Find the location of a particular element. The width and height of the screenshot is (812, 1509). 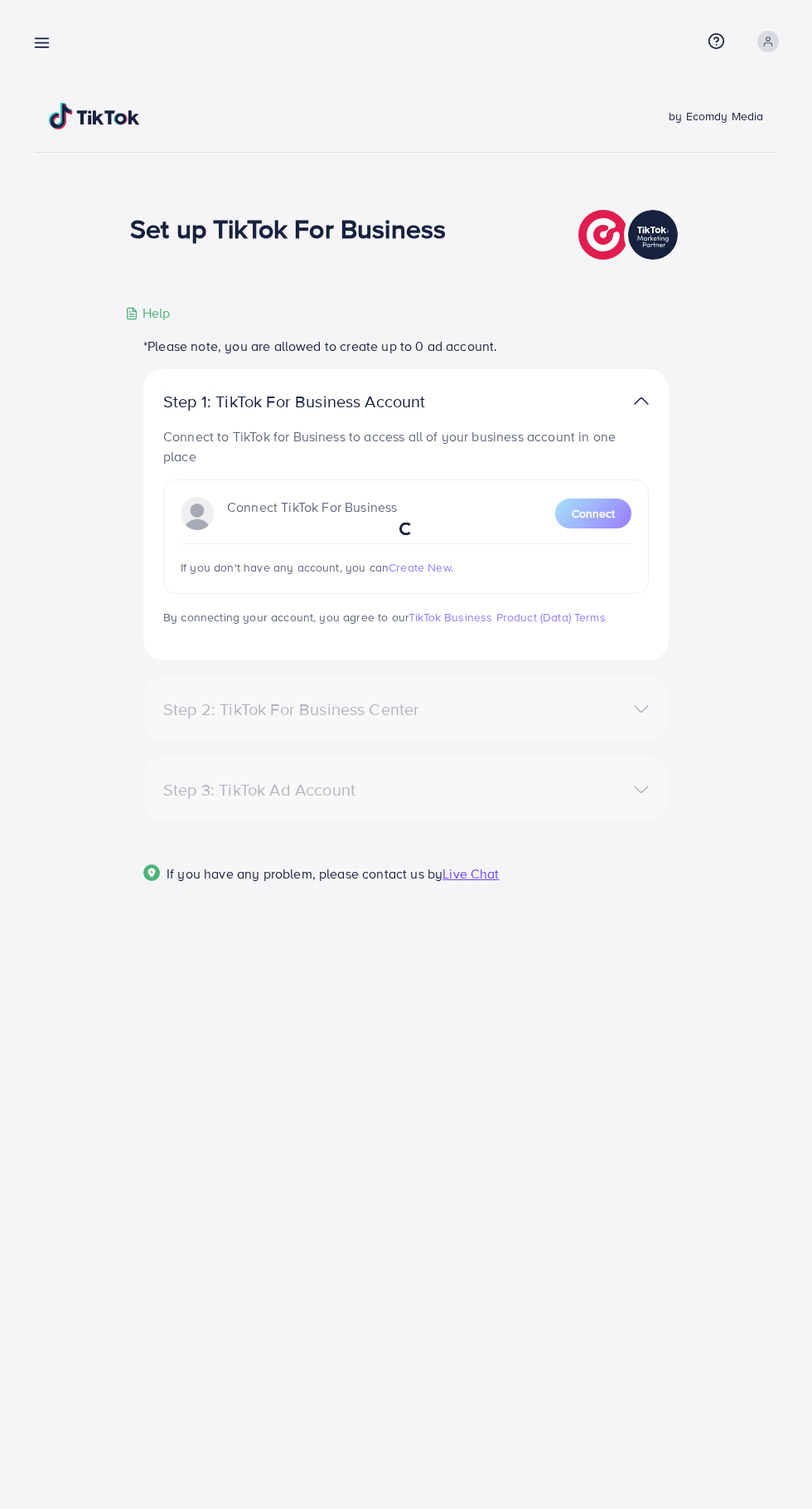

span: Live Chat is located at coordinates (471, 874).